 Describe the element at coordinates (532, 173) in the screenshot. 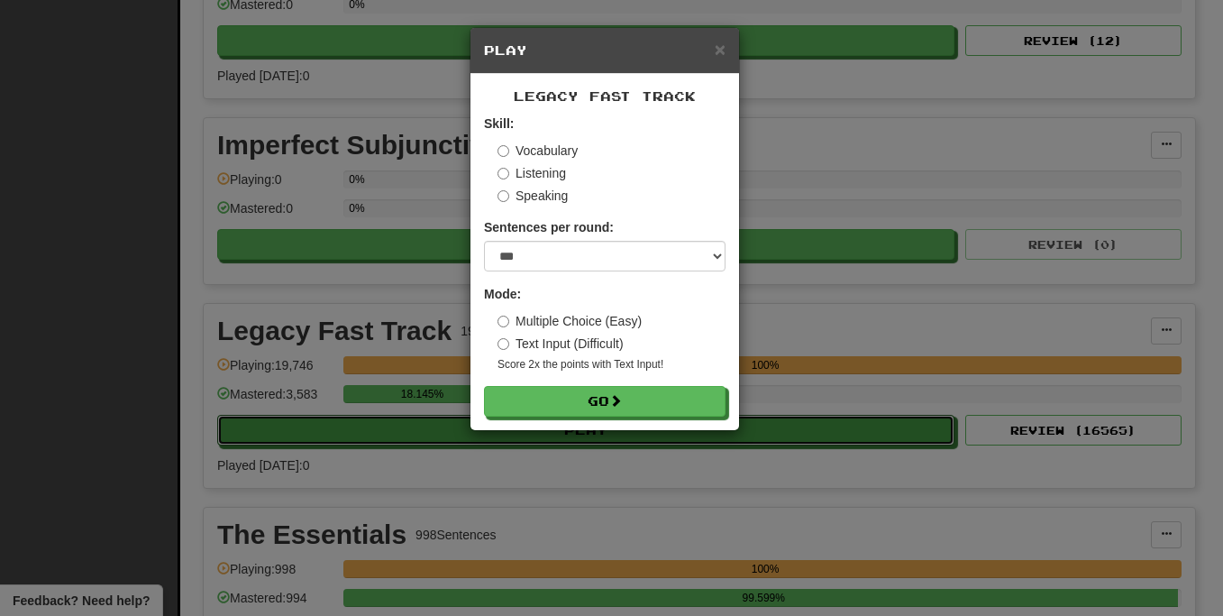

I see `label: Listening` at that location.